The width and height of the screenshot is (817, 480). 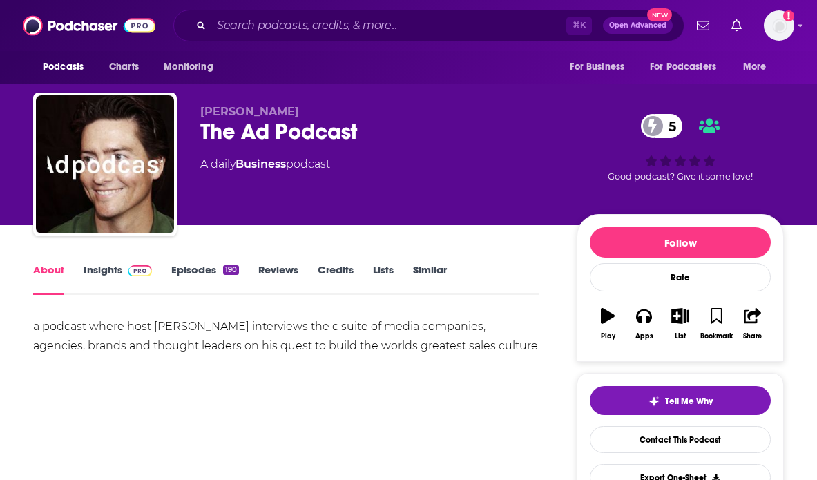 I want to click on div: List, so click(x=680, y=336).